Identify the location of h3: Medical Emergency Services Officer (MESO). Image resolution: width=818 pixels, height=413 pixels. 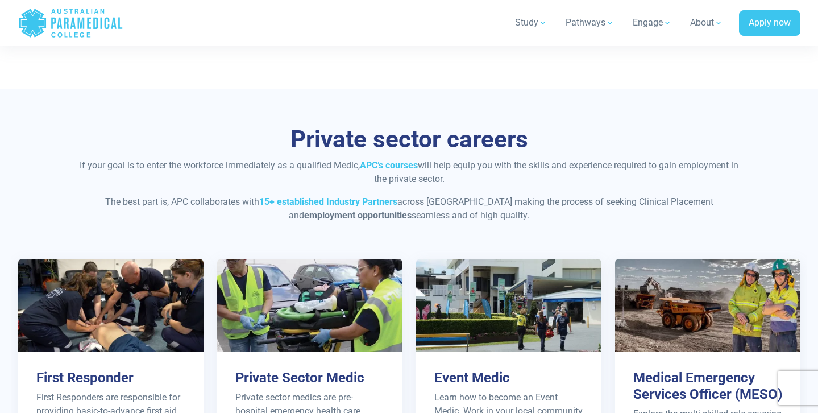
(708, 386).